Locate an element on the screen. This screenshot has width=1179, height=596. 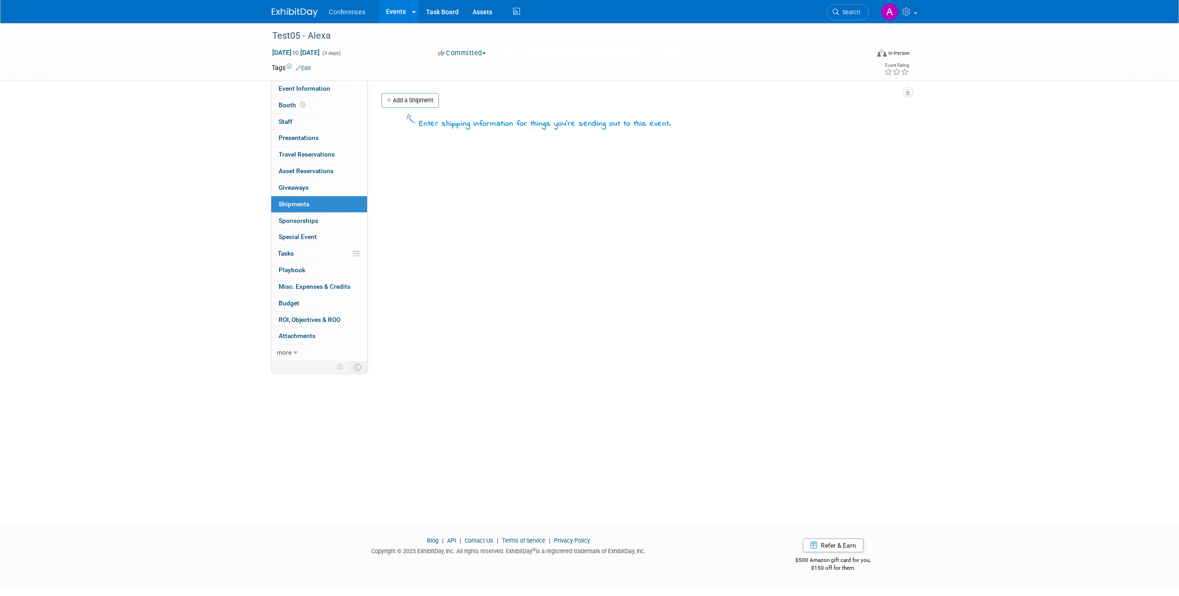
span: Sponsorships is located at coordinates (298, 221).